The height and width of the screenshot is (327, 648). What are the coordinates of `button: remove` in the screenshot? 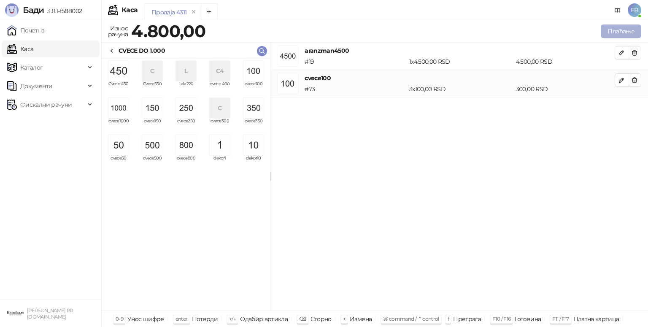 It's located at (194, 12).